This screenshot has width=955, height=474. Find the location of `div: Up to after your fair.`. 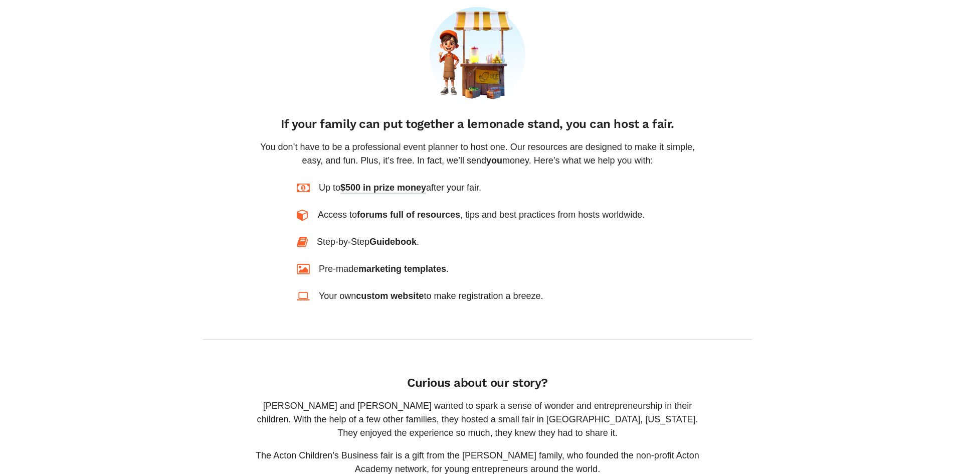

div: Up to after your fair. is located at coordinates (400, 188).